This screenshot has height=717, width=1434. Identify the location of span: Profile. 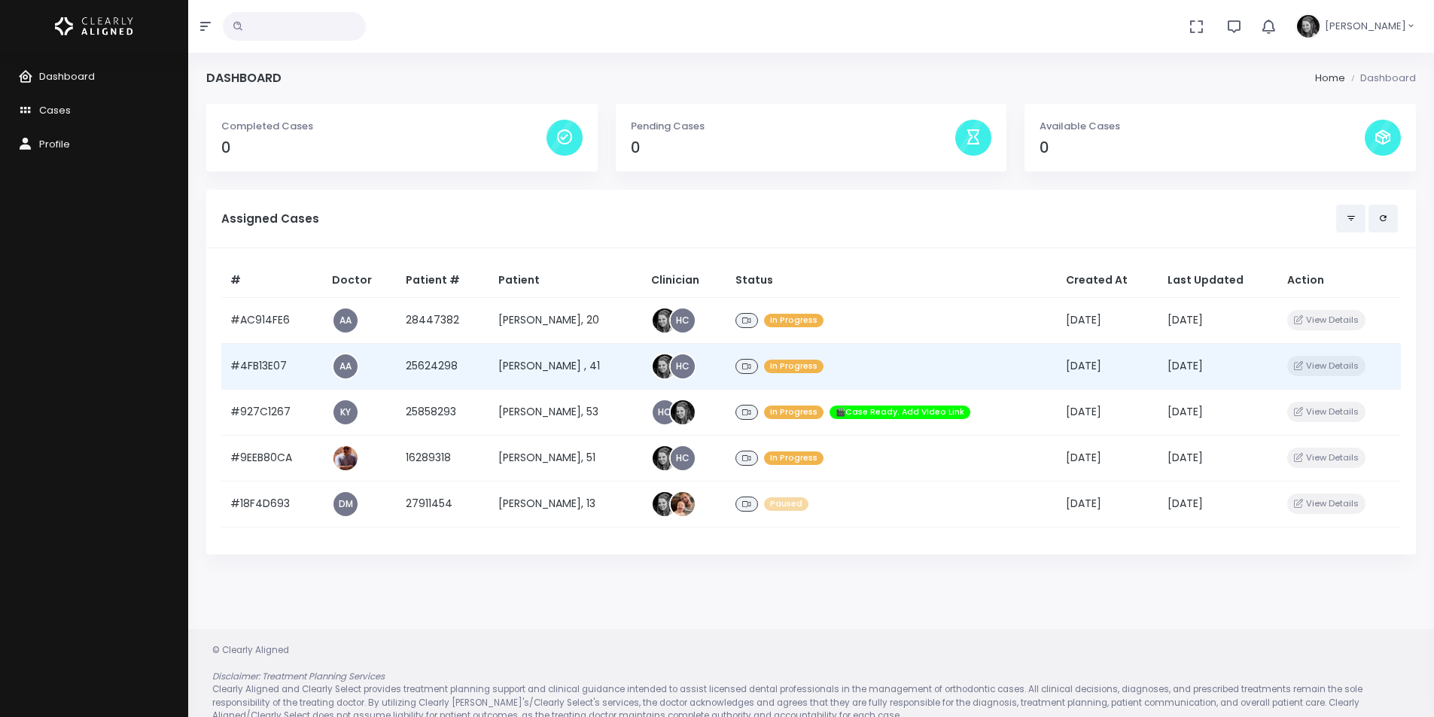
(54, 144).